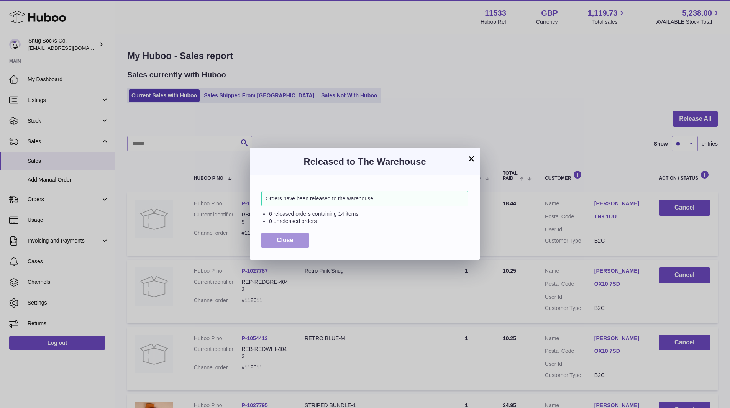  What do you see at coordinates (365, 198) in the screenshot?
I see `div: Orders have been released to the warehouse.` at bounding box center [365, 198].